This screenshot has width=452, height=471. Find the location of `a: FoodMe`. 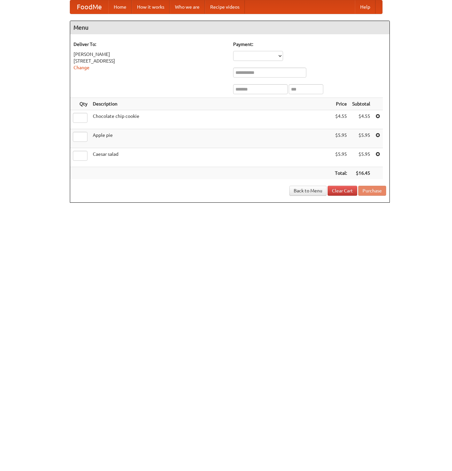

a: FoodMe is located at coordinates (89, 7).